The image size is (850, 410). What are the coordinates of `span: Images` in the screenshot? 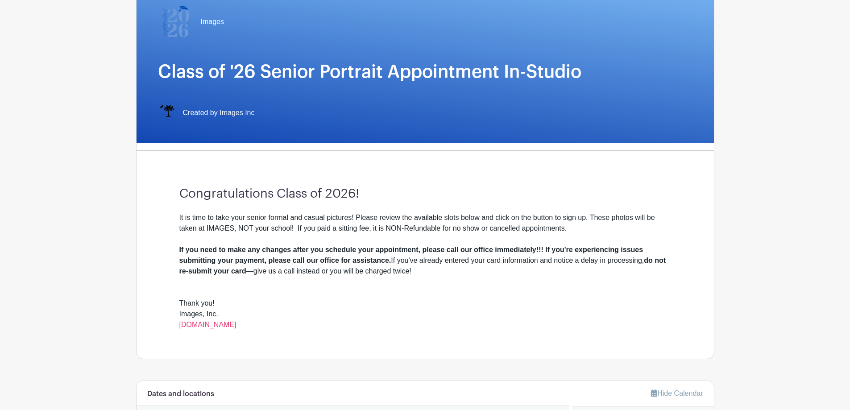 It's located at (212, 22).